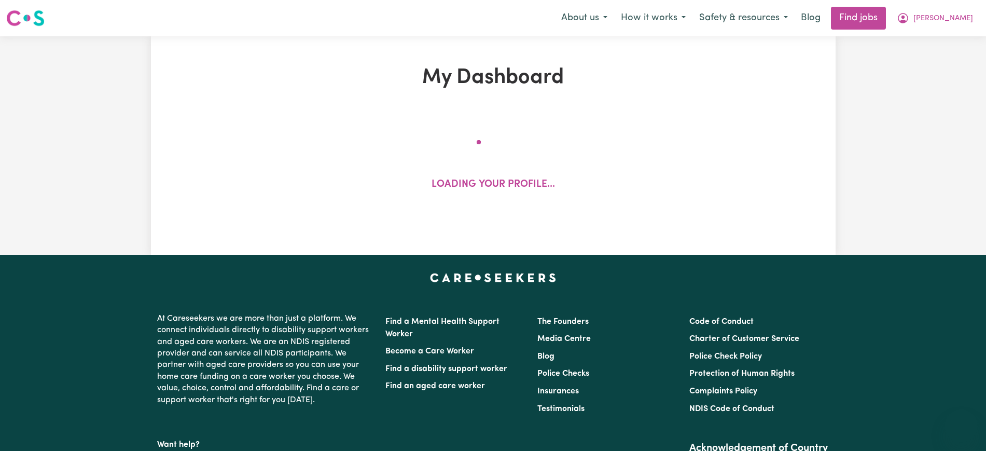 The width and height of the screenshot is (986, 451). Describe the element at coordinates (858, 18) in the screenshot. I see `a: Find jobs` at that location.